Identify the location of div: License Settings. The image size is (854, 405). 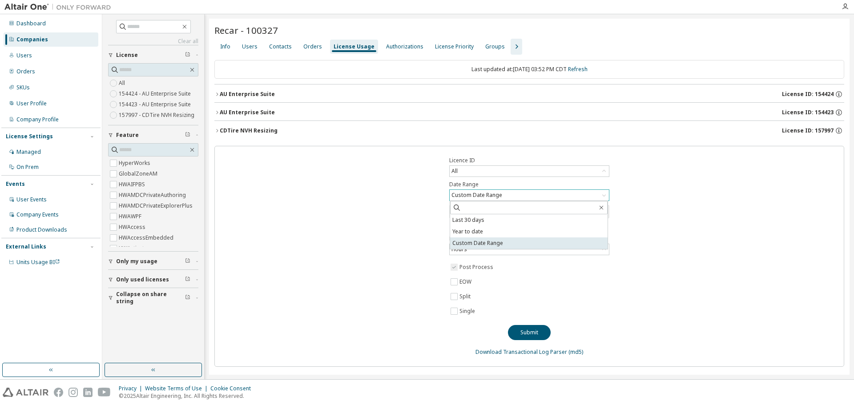
(29, 137).